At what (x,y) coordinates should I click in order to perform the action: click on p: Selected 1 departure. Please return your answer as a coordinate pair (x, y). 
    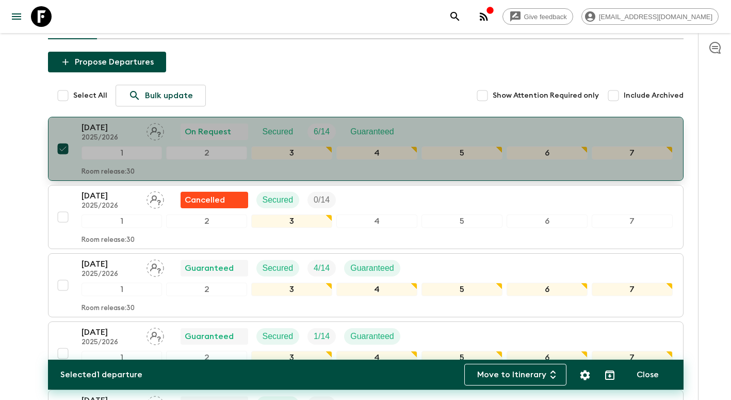
    Looking at the image, I should click on (101, 374).